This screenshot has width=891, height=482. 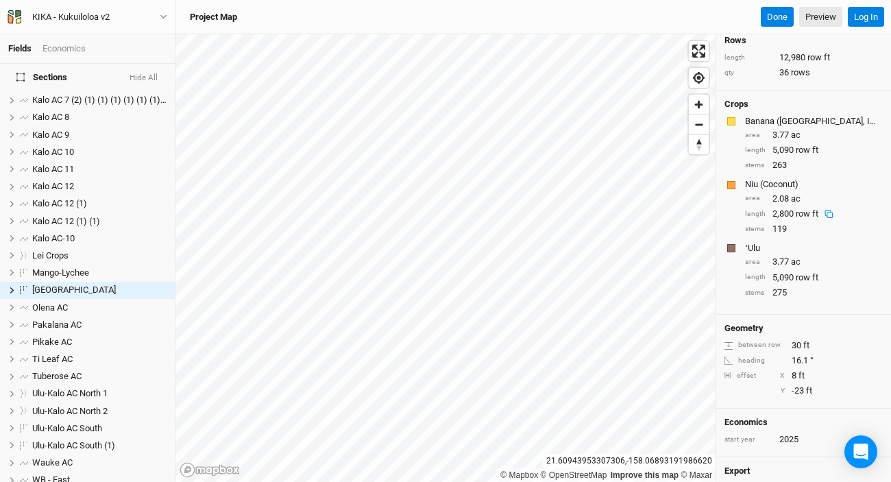 I want to click on span: Ti Leaf AC, so click(x=52, y=359).